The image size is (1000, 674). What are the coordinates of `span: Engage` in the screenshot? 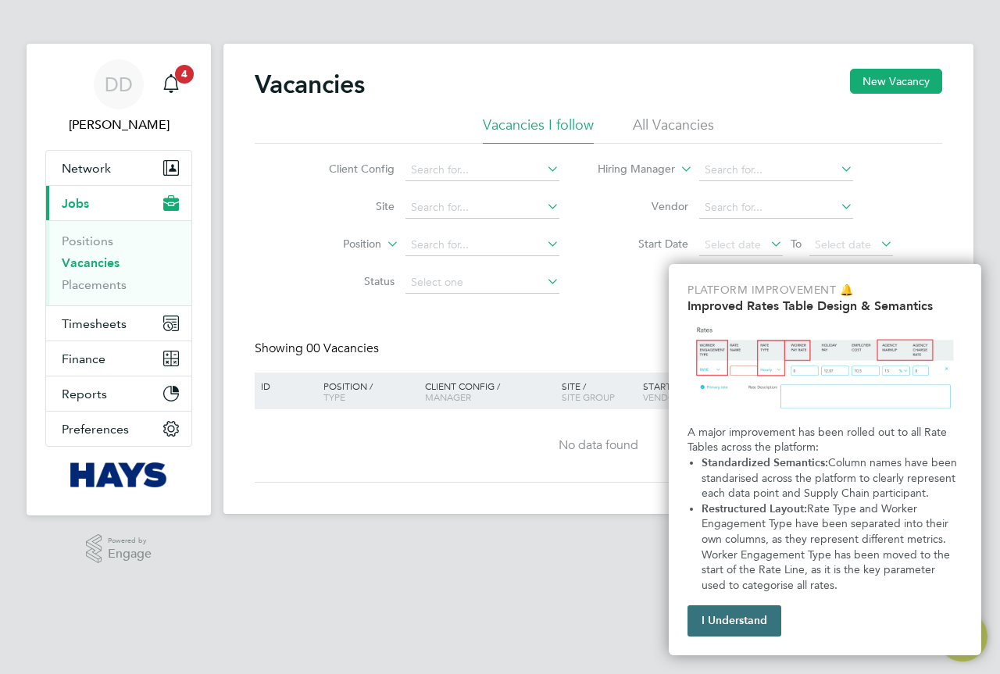 It's located at (130, 554).